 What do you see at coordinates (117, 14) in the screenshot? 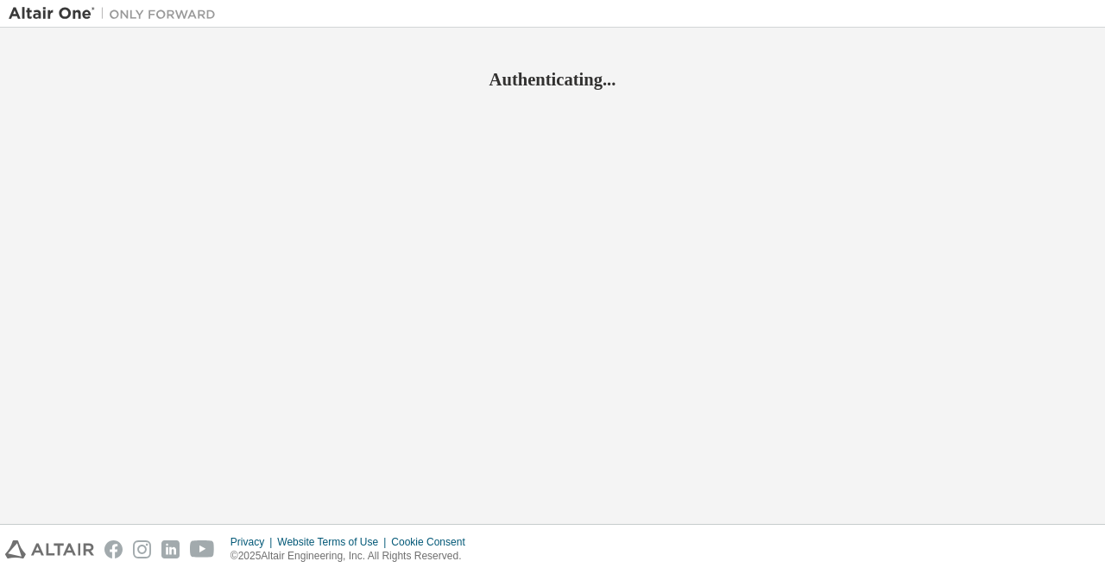
I see `img: Altair One` at bounding box center [117, 14].